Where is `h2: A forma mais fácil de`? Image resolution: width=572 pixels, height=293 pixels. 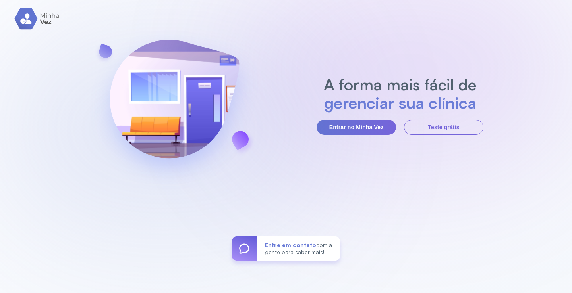
h2: A forma mais fácil de is located at coordinates (400, 85).